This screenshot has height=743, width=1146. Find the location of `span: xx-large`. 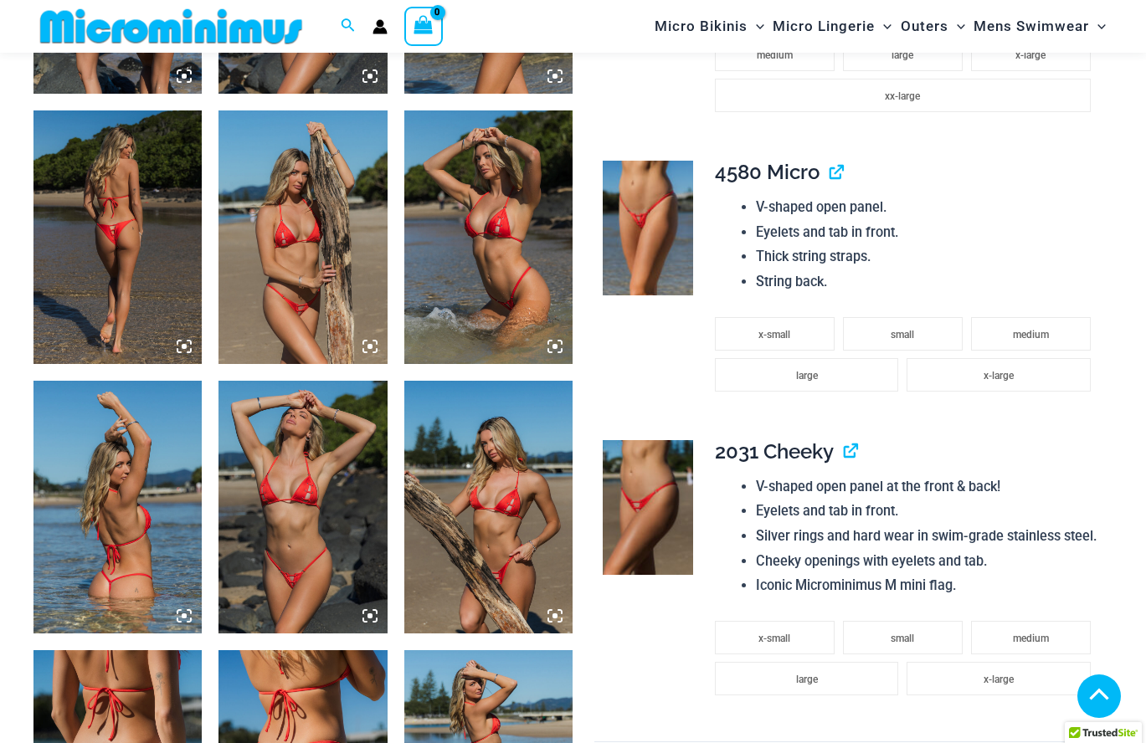

span: xx-large is located at coordinates (902, 96).